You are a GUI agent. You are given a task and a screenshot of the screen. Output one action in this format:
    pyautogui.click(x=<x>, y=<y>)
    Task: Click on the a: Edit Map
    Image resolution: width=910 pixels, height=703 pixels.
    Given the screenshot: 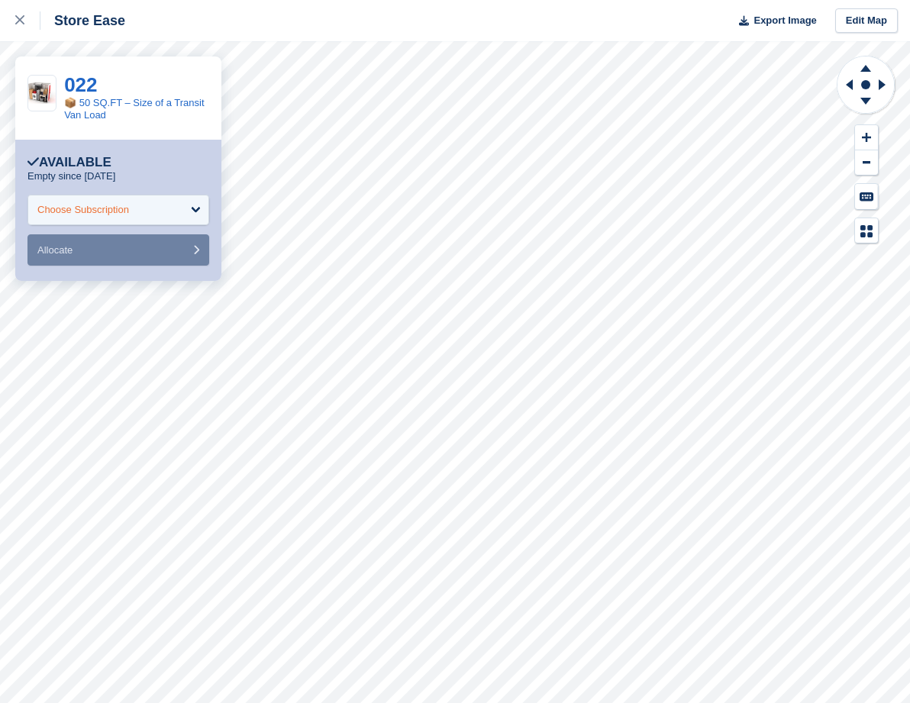 What is the action you would take?
    pyautogui.click(x=867, y=21)
    